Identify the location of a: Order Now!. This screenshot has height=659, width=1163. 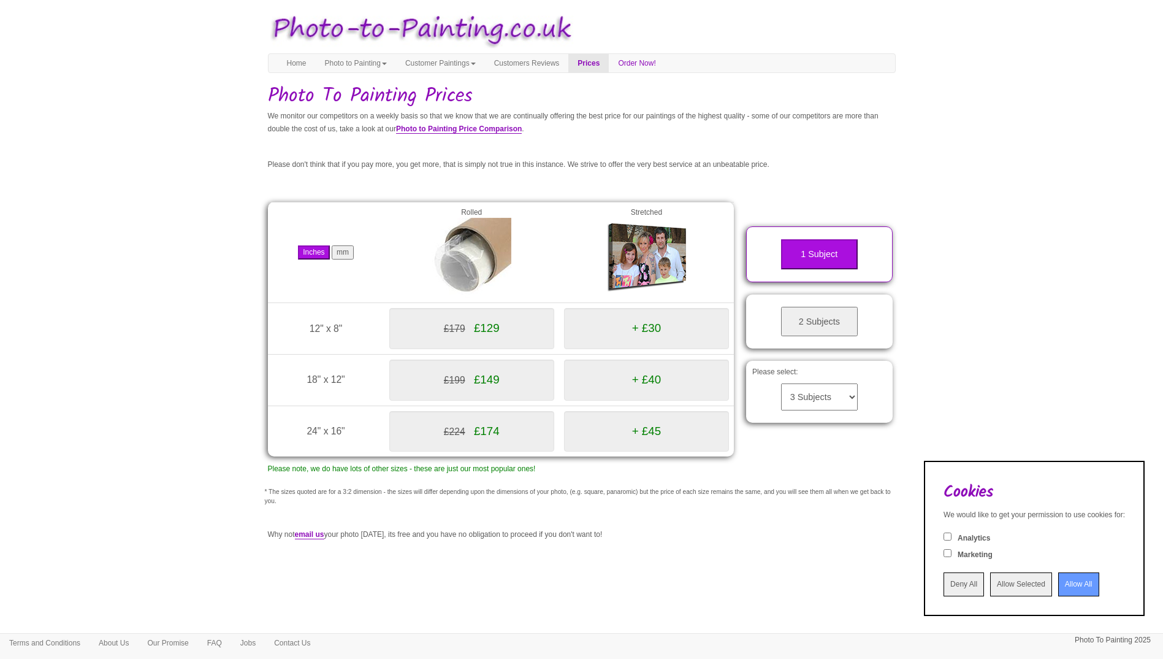
(637, 63).